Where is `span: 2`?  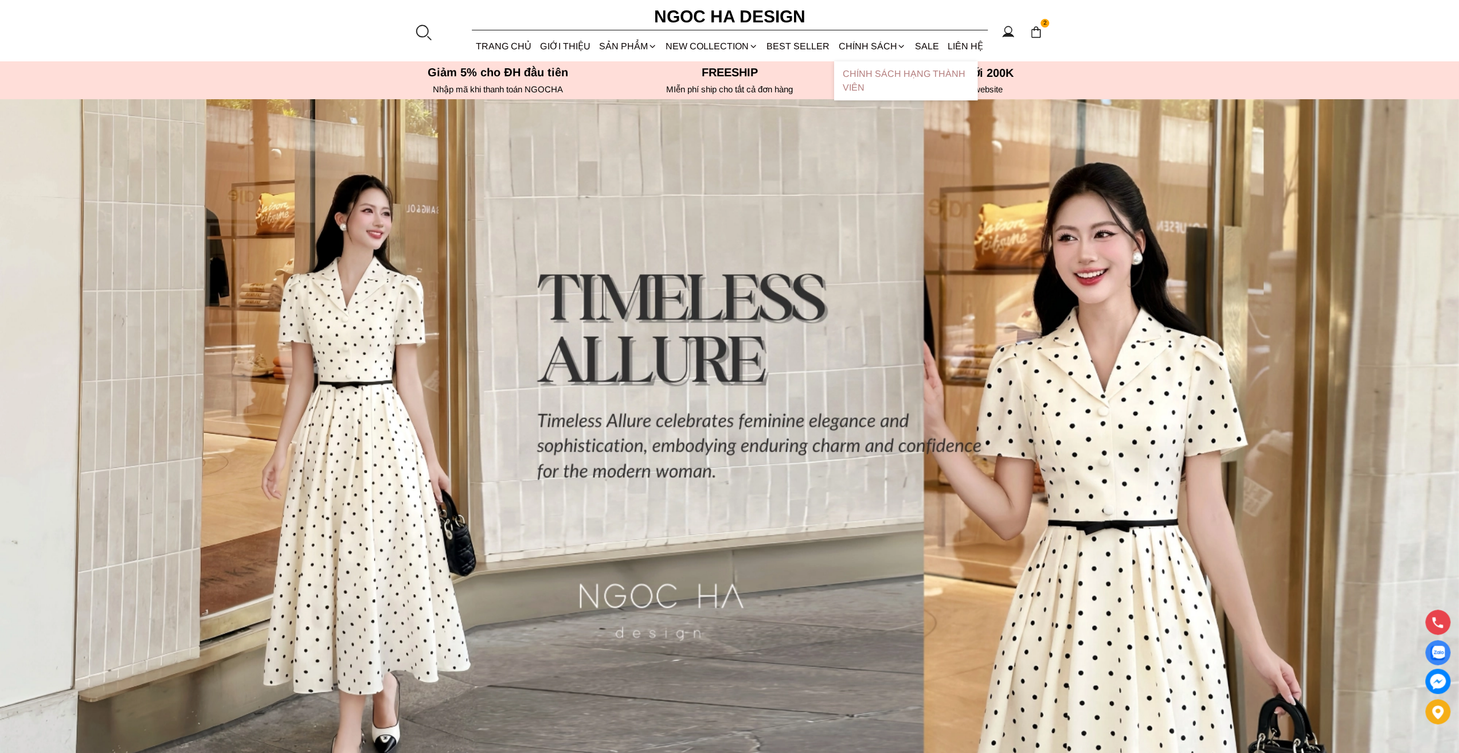 span: 2 is located at coordinates (1045, 23).